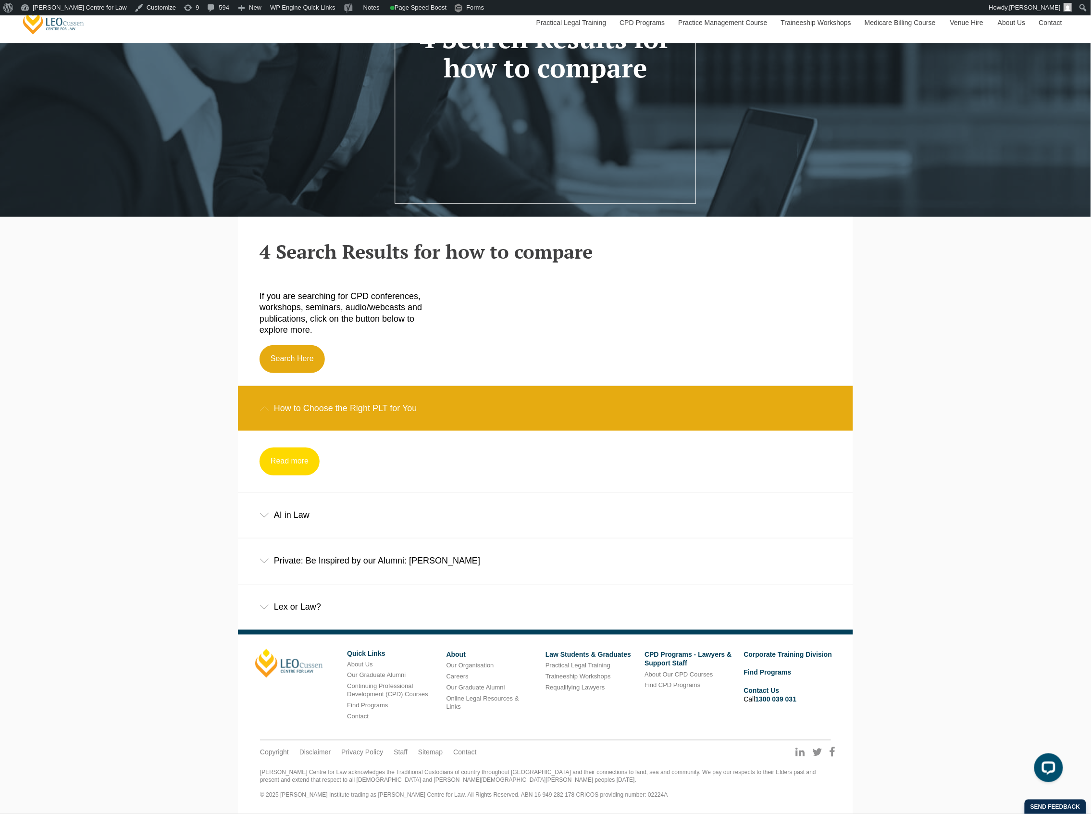 Image resolution: width=1091 pixels, height=814 pixels. I want to click on a: Read more, so click(289, 461).